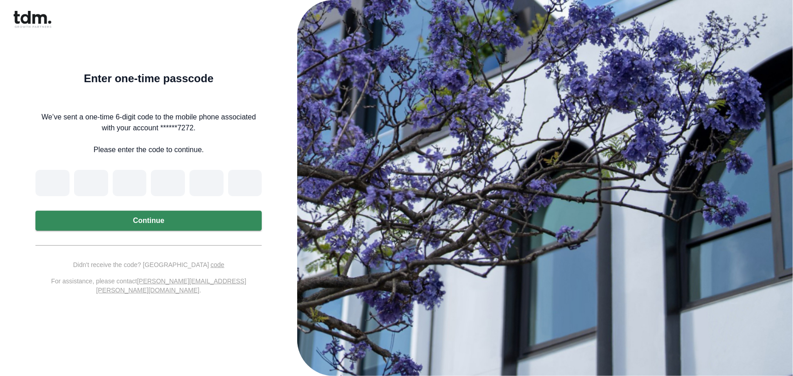 This screenshot has height=376, width=793. What do you see at coordinates (149, 221) in the screenshot?
I see `button: Continue` at bounding box center [149, 221].